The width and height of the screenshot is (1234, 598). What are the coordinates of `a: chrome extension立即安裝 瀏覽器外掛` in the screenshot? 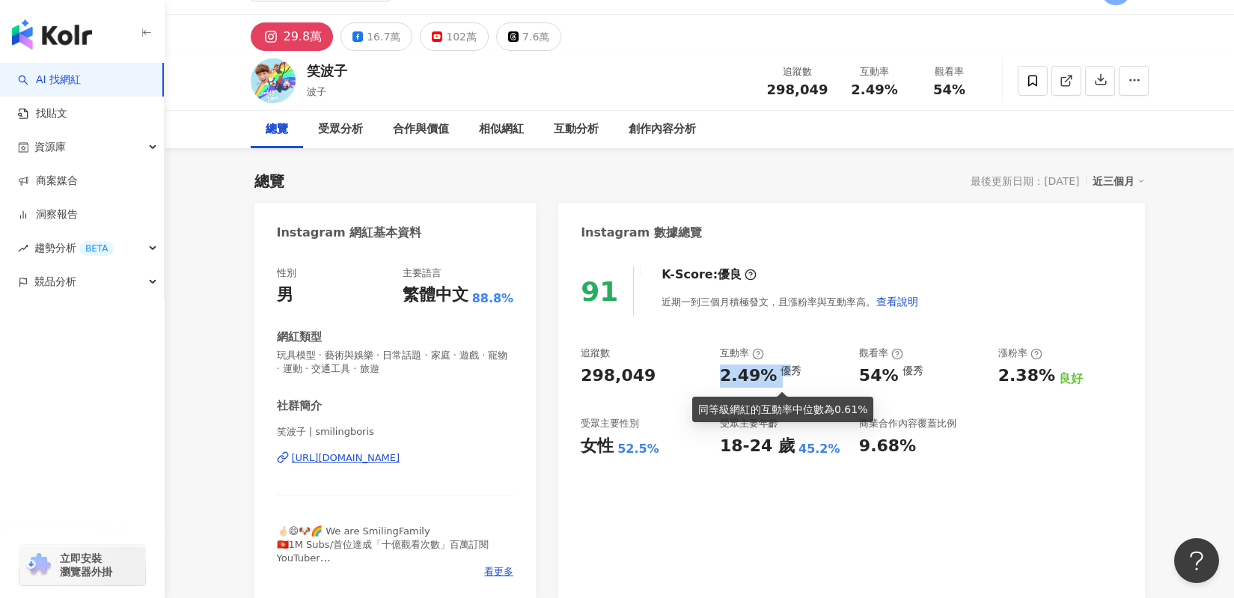 It's located at (82, 565).